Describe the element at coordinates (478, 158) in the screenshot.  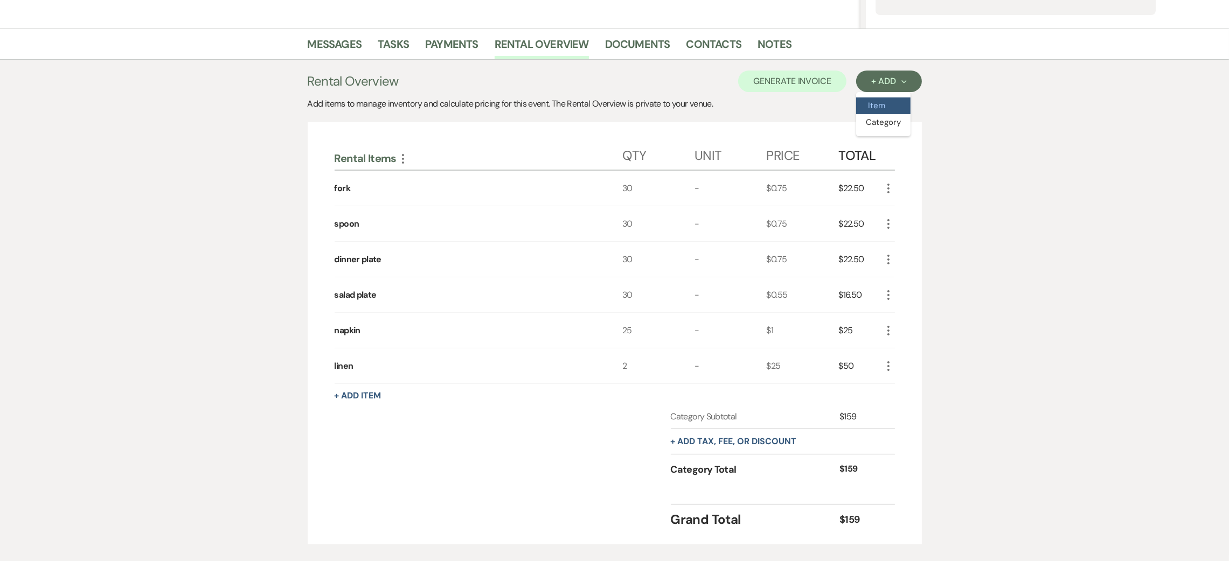
I see `div: Rental Items` at that location.